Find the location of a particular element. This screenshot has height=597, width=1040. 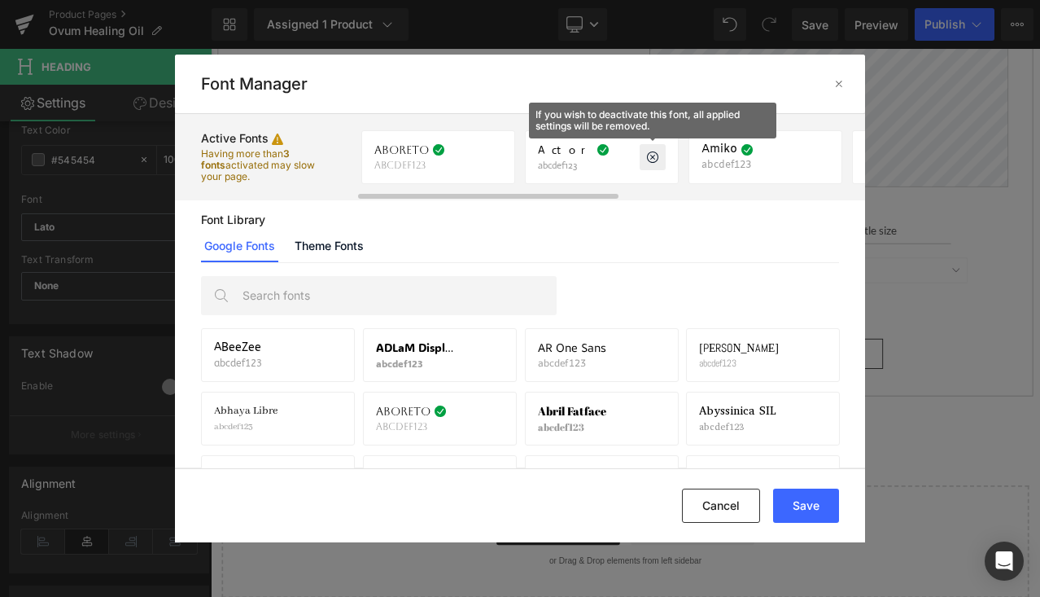

a: Google Fonts is located at coordinates (239, 246).